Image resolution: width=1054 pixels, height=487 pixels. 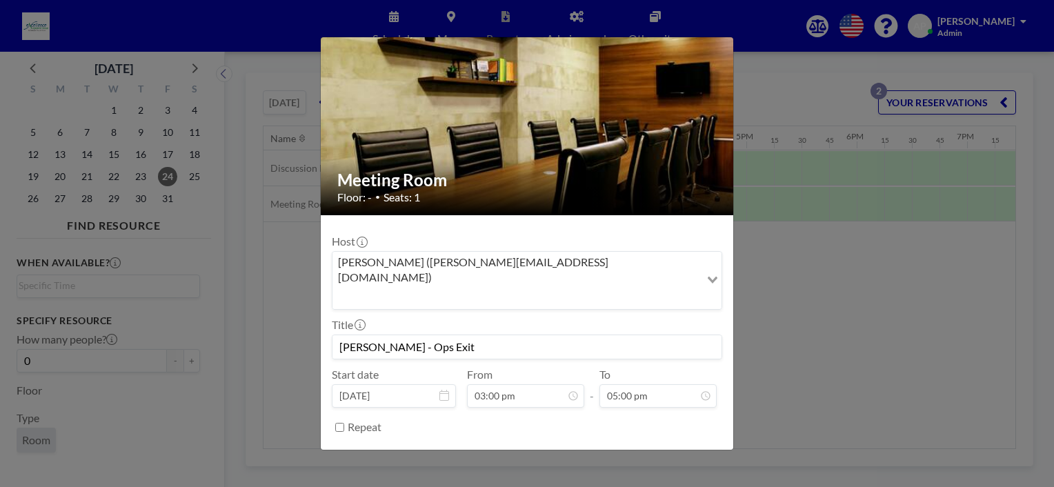 I want to click on label: Title, so click(x=348, y=325).